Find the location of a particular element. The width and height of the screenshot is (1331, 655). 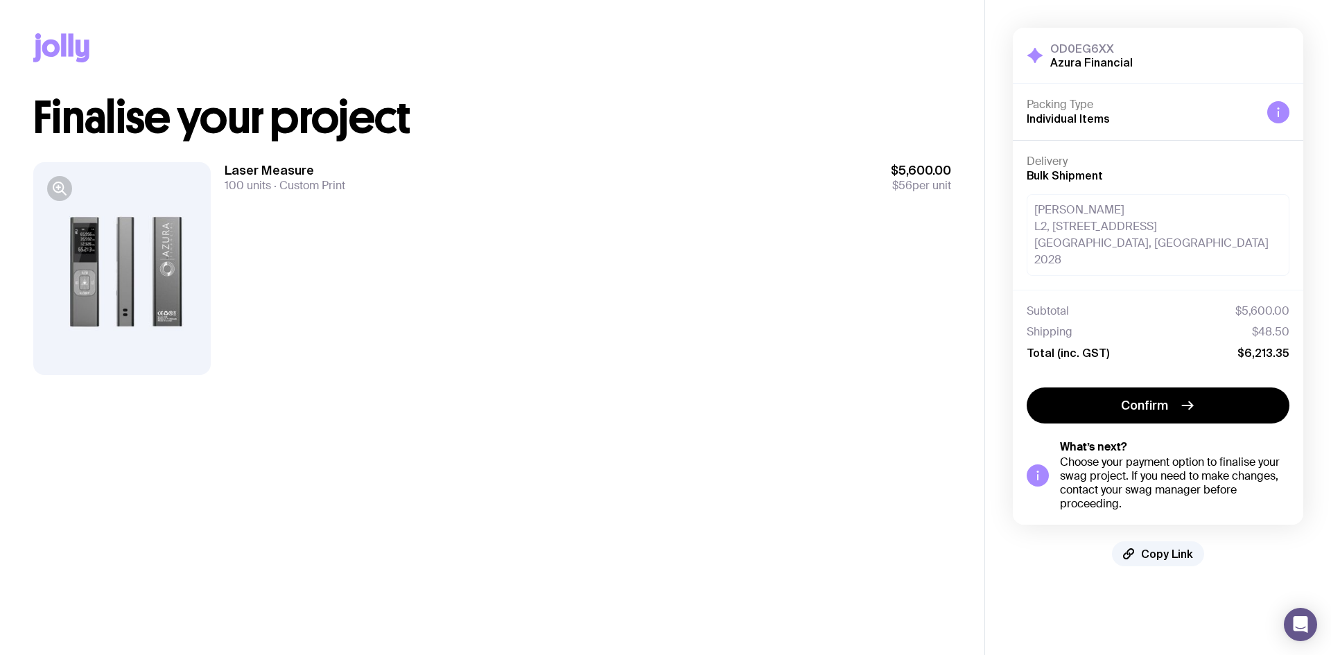

button: Confirm is located at coordinates (1158, 406).